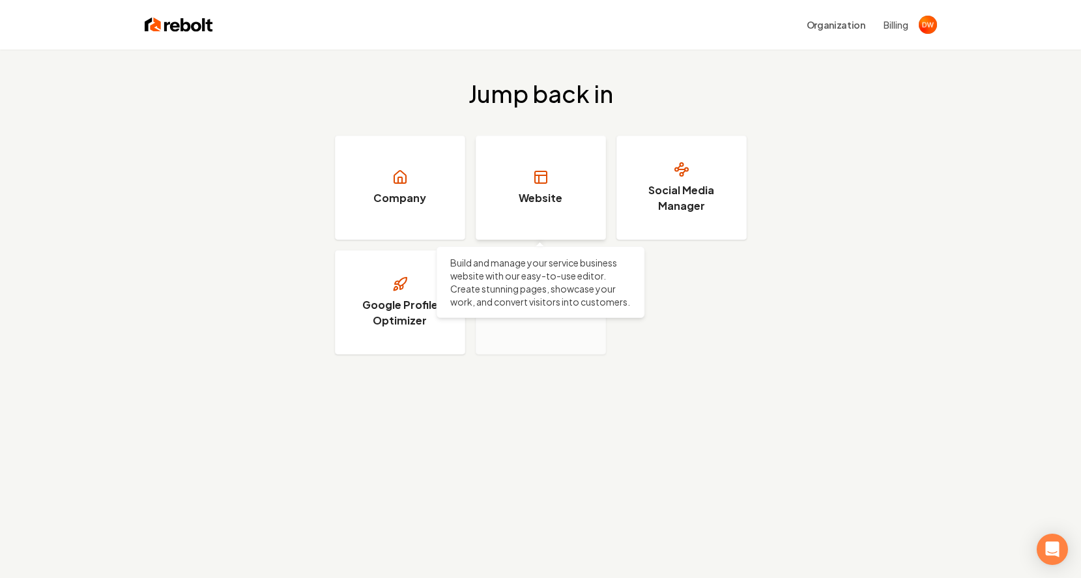  I want to click on h3: Google Profile Optimizer, so click(400, 313).